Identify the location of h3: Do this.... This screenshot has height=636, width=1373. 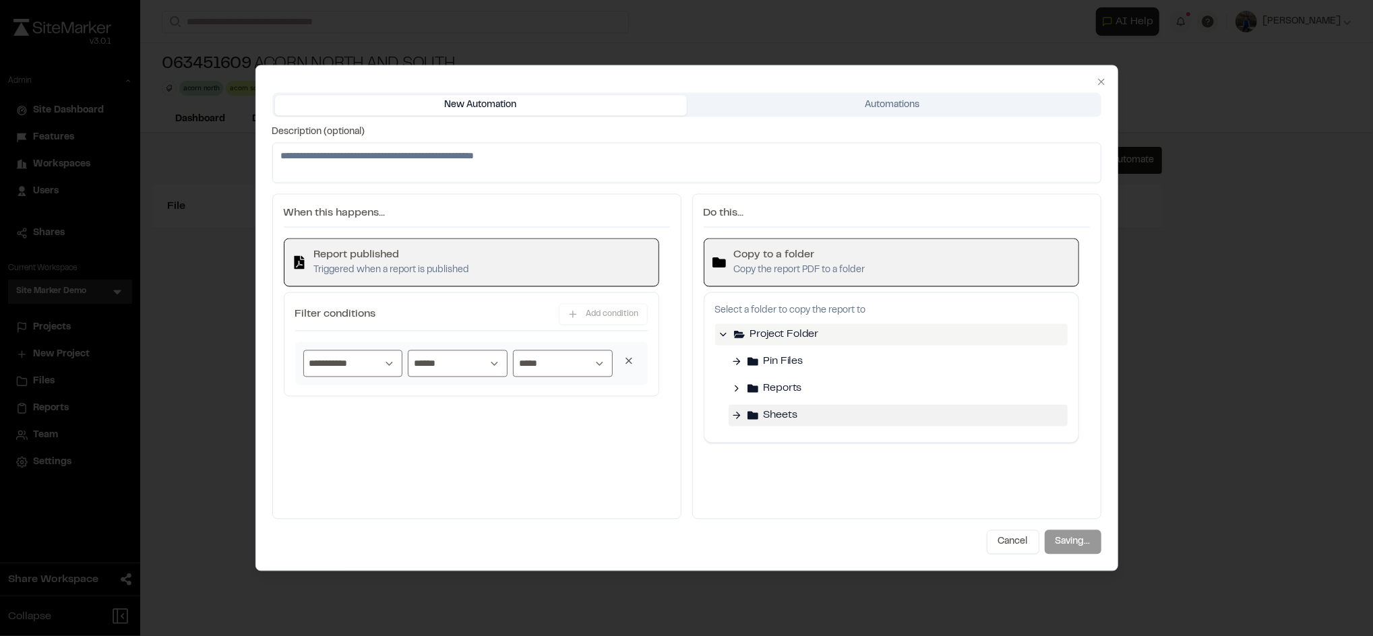
(897, 214).